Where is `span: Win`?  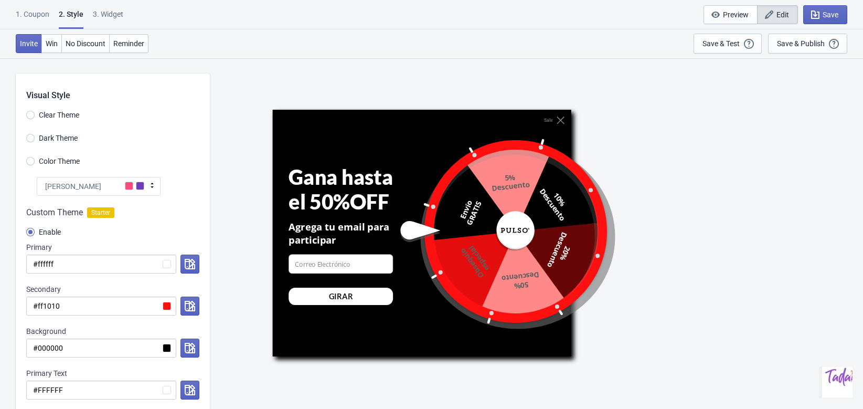 span: Win is located at coordinates (51, 44).